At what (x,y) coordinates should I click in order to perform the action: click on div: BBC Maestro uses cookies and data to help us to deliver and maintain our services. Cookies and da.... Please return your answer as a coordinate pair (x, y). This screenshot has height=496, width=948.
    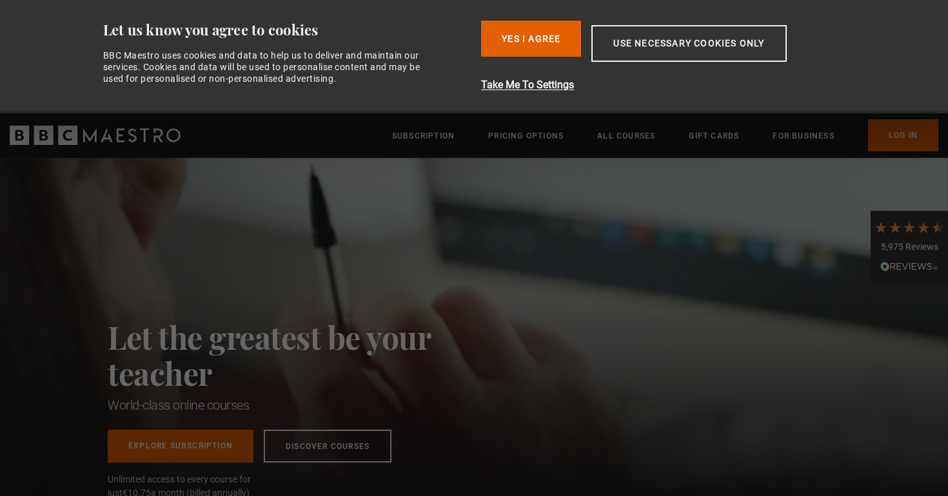
    Looking at the image, I should click on (269, 67).